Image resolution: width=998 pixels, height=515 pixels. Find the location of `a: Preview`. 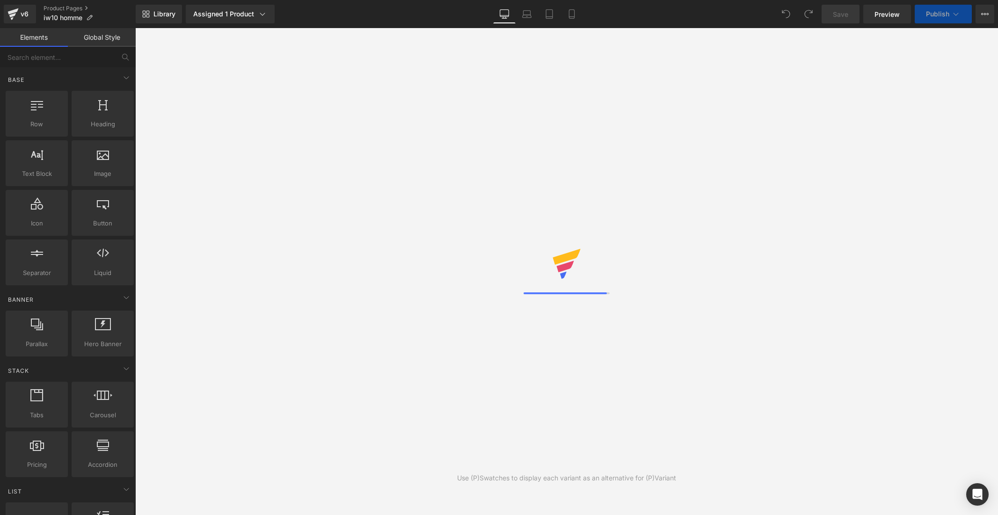

a: Preview is located at coordinates (887, 14).